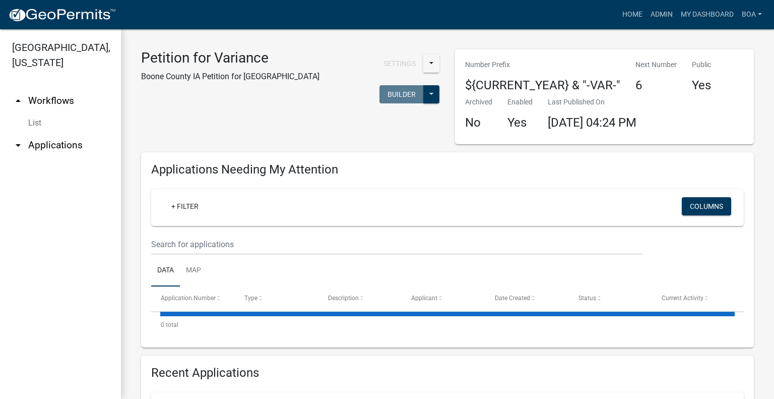 The width and height of the screenshot is (774, 399). Describe the element at coordinates (656, 65) in the screenshot. I see `p: Next Number` at that location.